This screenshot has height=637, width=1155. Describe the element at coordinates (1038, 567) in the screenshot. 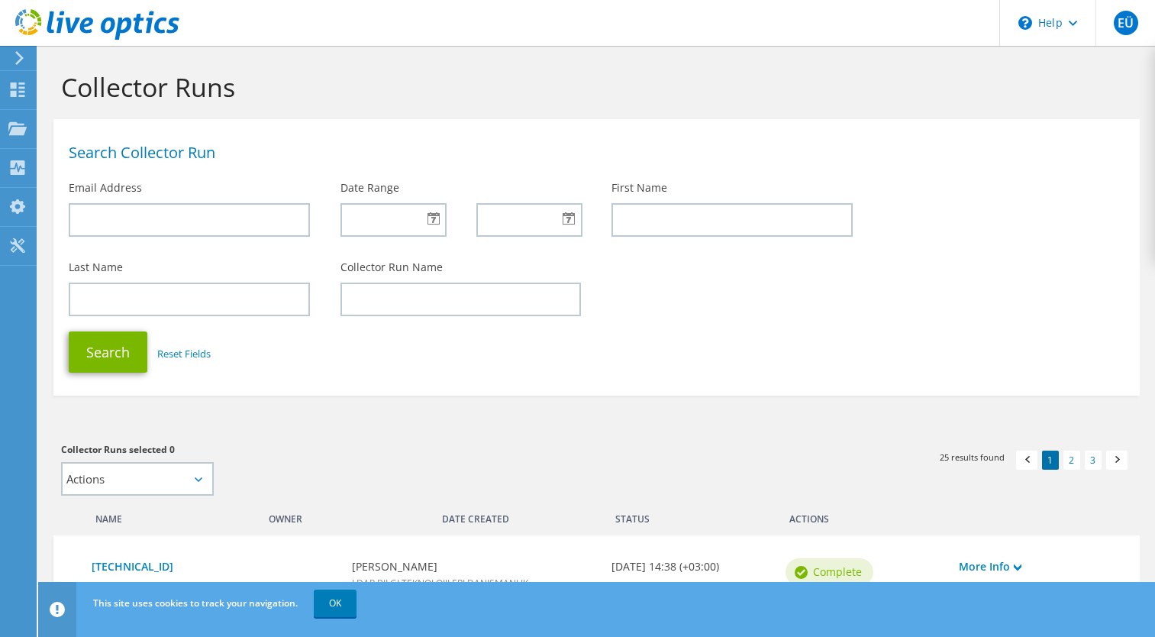

I see `a: More Info` at that location.